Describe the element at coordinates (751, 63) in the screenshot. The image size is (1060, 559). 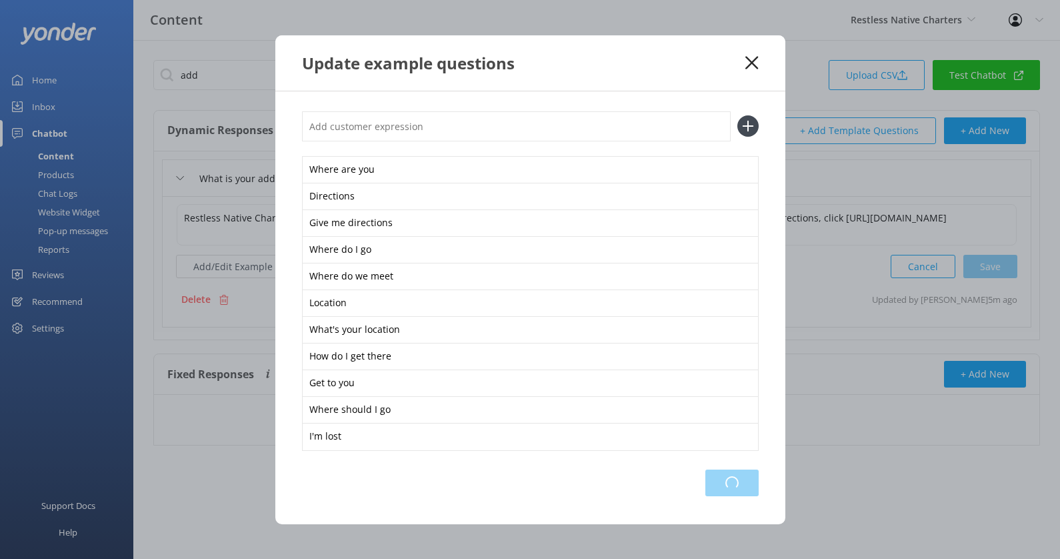
I see `button: Close` at that location.